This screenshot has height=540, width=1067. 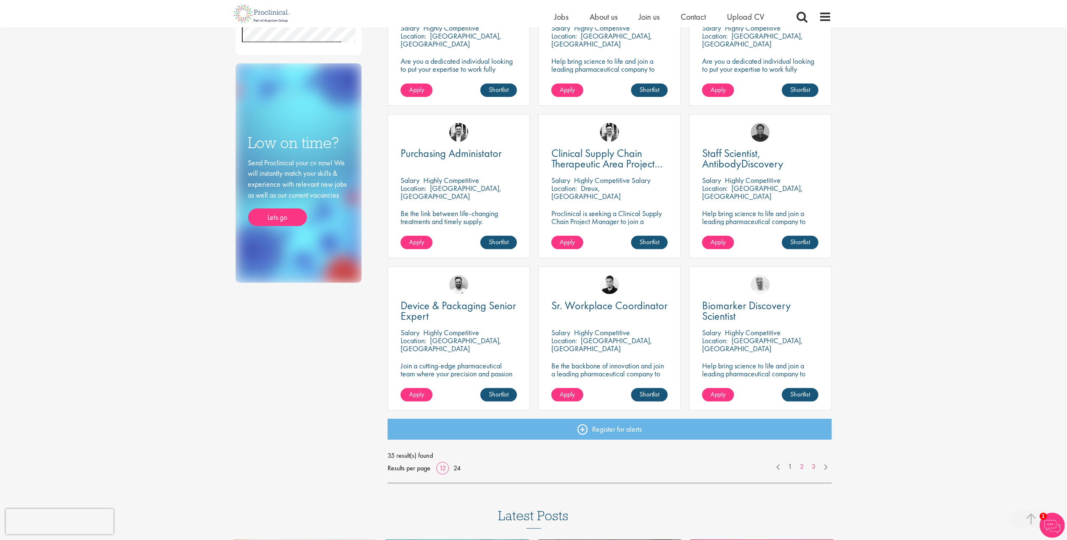 What do you see at coordinates (610, 456) in the screenshot?
I see `span: 35 result(s) found` at bounding box center [610, 456].